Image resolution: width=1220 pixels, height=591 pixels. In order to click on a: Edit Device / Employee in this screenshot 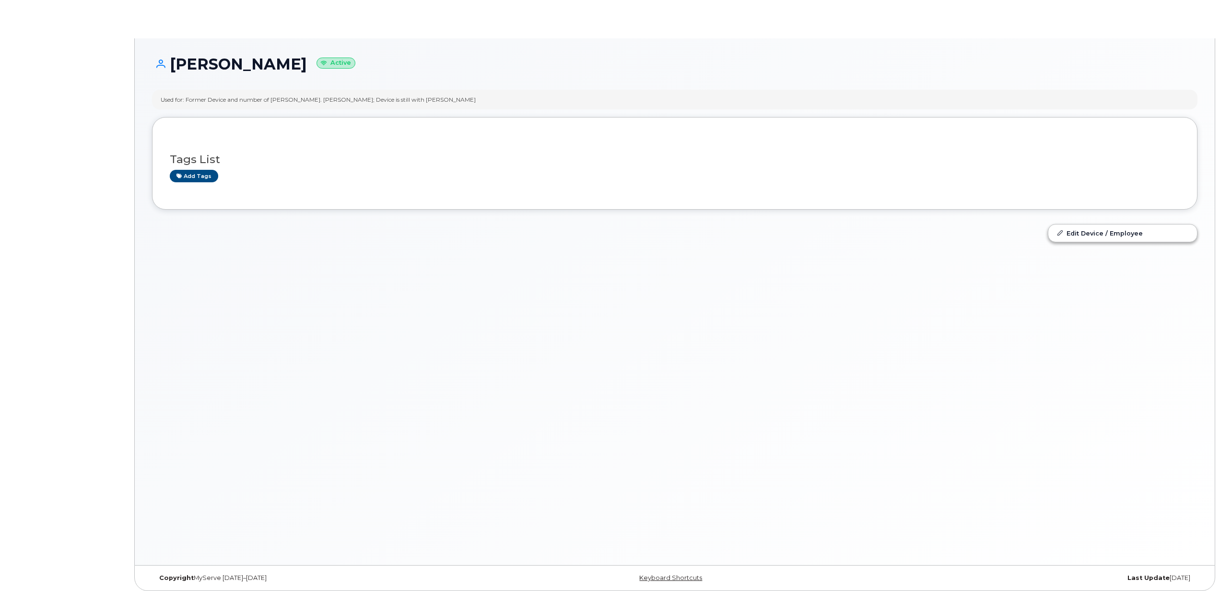, I will do `click(1122, 233)`.